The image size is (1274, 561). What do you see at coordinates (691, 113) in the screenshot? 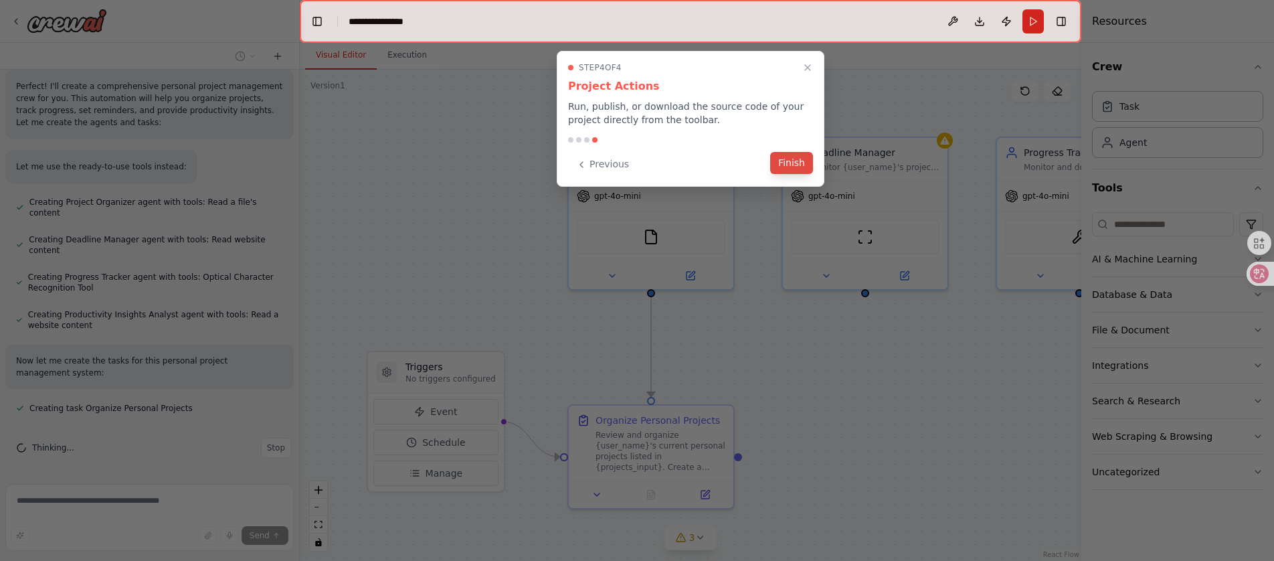
I see `p: Run, publish, or download the source code of your project directly from the toolbar.` at bounding box center [691, 113].